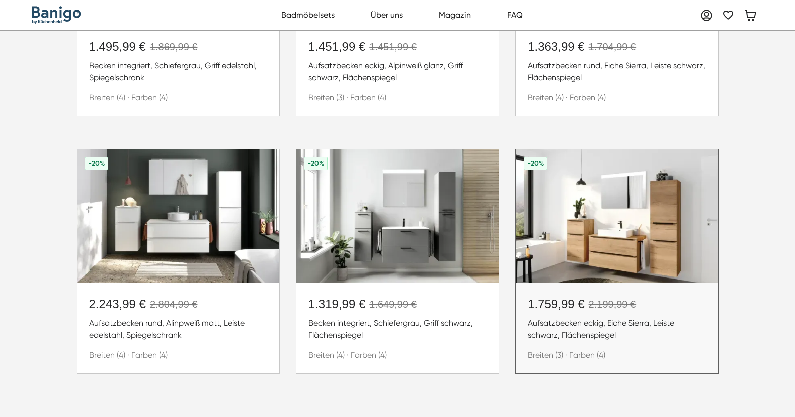 This screenshot has height=417, width=795. Describe the element at coordinates (178, 261) in the screenshot. I see `a: -20%2.243,99 €2.804,99 €Aufsatzbecken rund, Alinpweiß matt, Leiste edelstahl, SpiegelschrankBreit...` at that location.